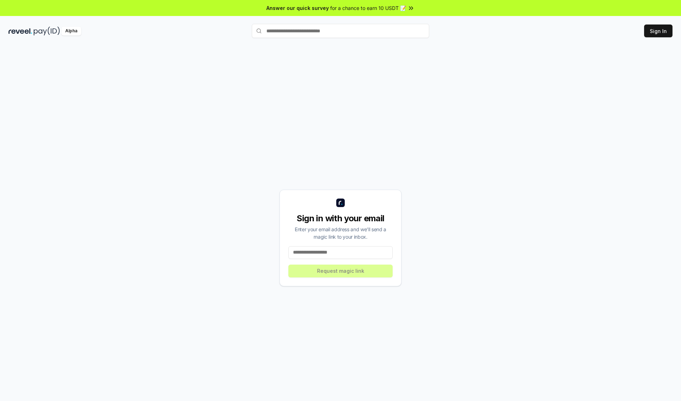 Image resolution: width=681 pixels, height=401 pixels. What do you see at coordinates (298, 8) in the screenshot?
I see `span: Answer our quick survey` at bounding box center [298, 8].